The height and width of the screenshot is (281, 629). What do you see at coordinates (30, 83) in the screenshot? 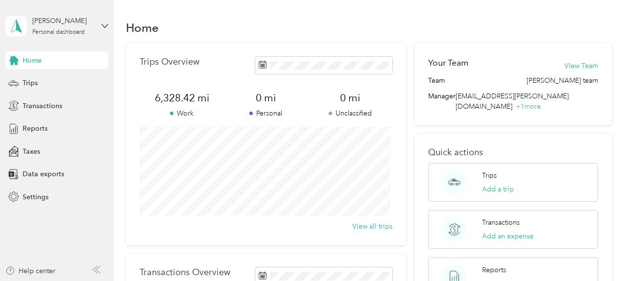
I see `span: Trips` at bounding box center [30, 83].